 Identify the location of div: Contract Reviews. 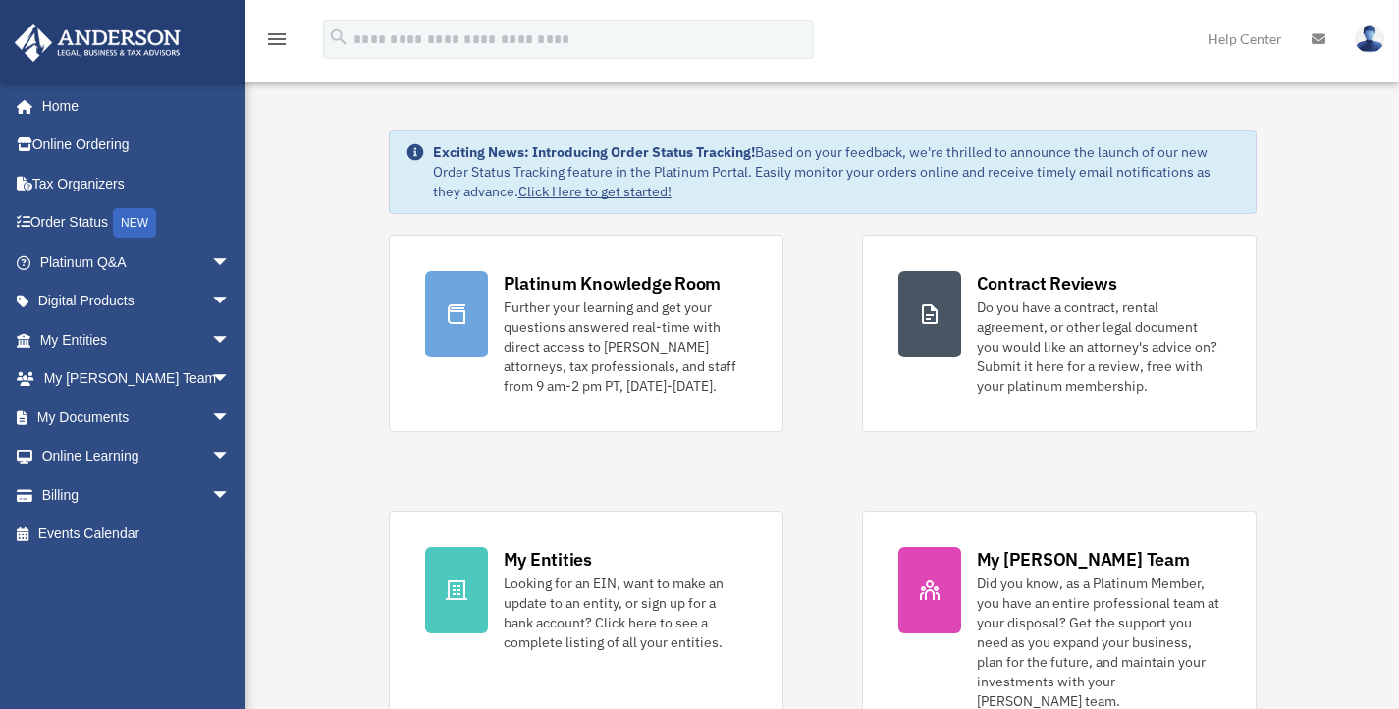
(1046, 283).